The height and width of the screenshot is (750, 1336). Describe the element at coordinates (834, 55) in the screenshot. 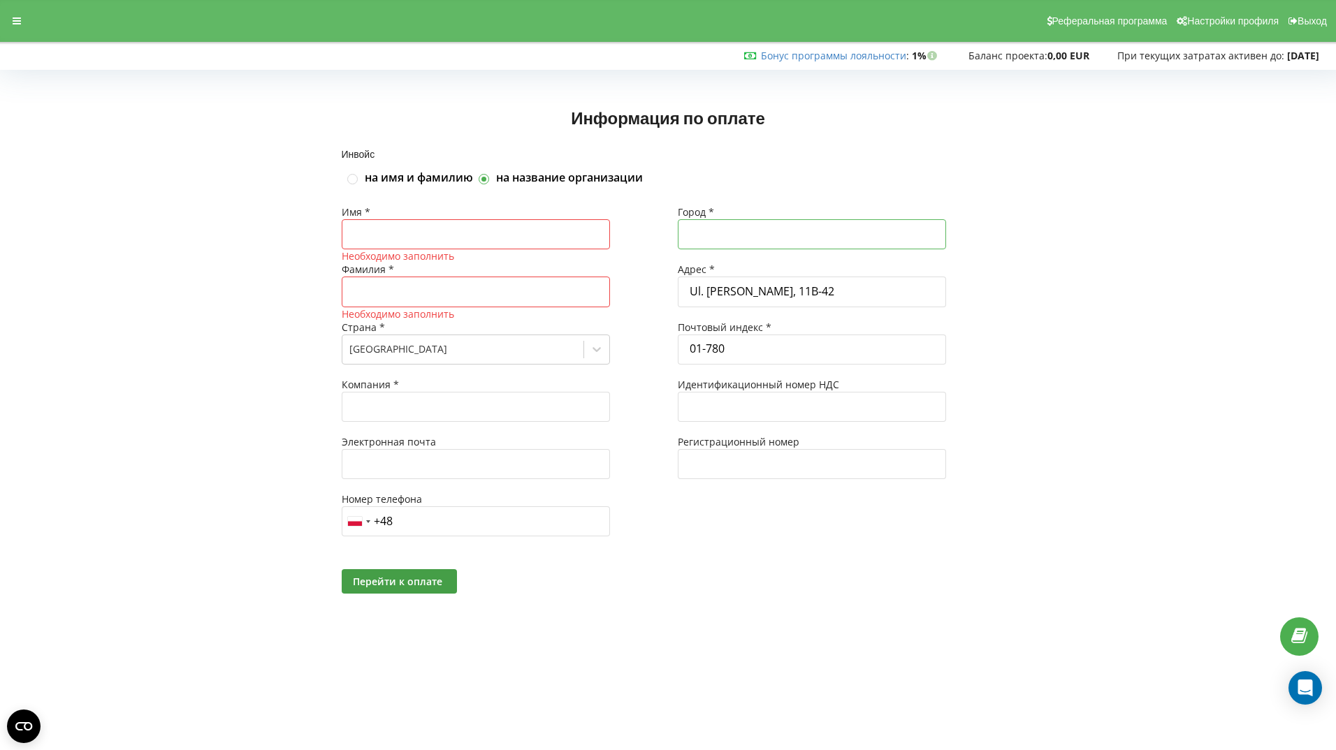

I see `a: Бонус программы лояльности` at that location.